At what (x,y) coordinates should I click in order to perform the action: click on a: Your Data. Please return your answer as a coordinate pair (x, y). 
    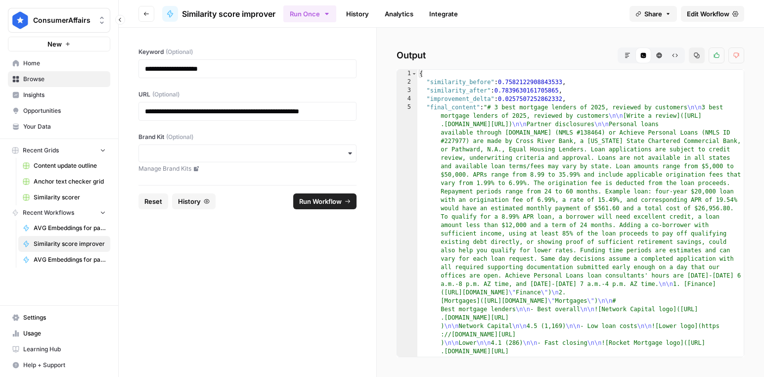
    Looking at the image, I should click on (59, 127).